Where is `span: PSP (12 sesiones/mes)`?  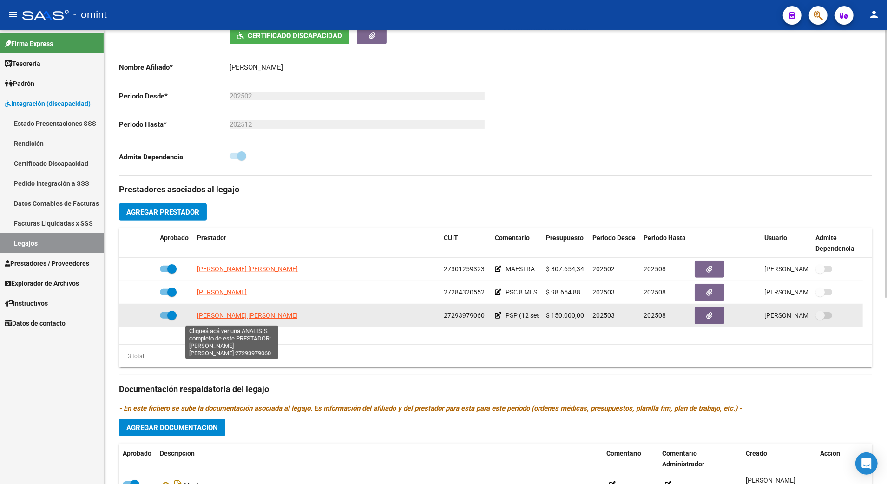
span: PSP (12 sesiones/mes) is located at coordinates (539, 316).